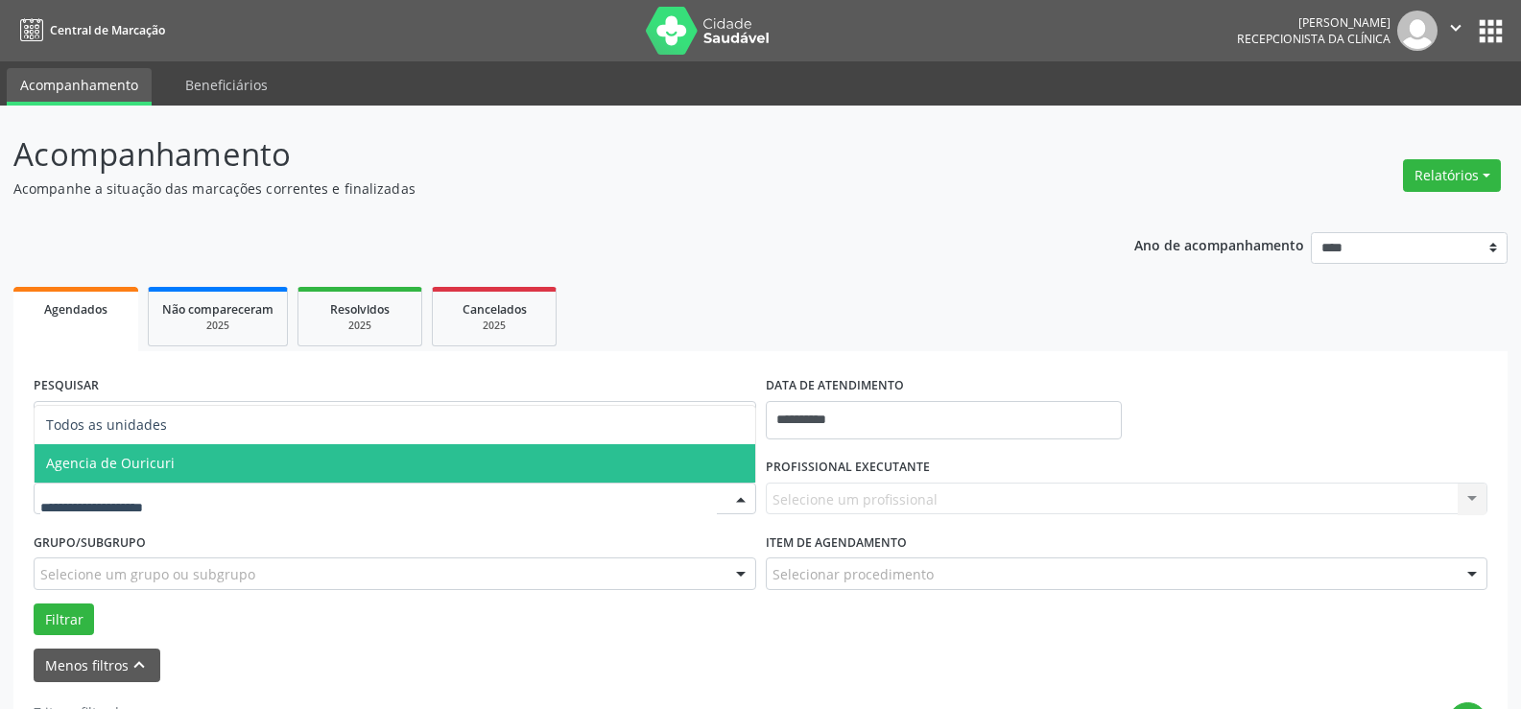  I want to click on label: Item de agendamento, so click(836, 542).